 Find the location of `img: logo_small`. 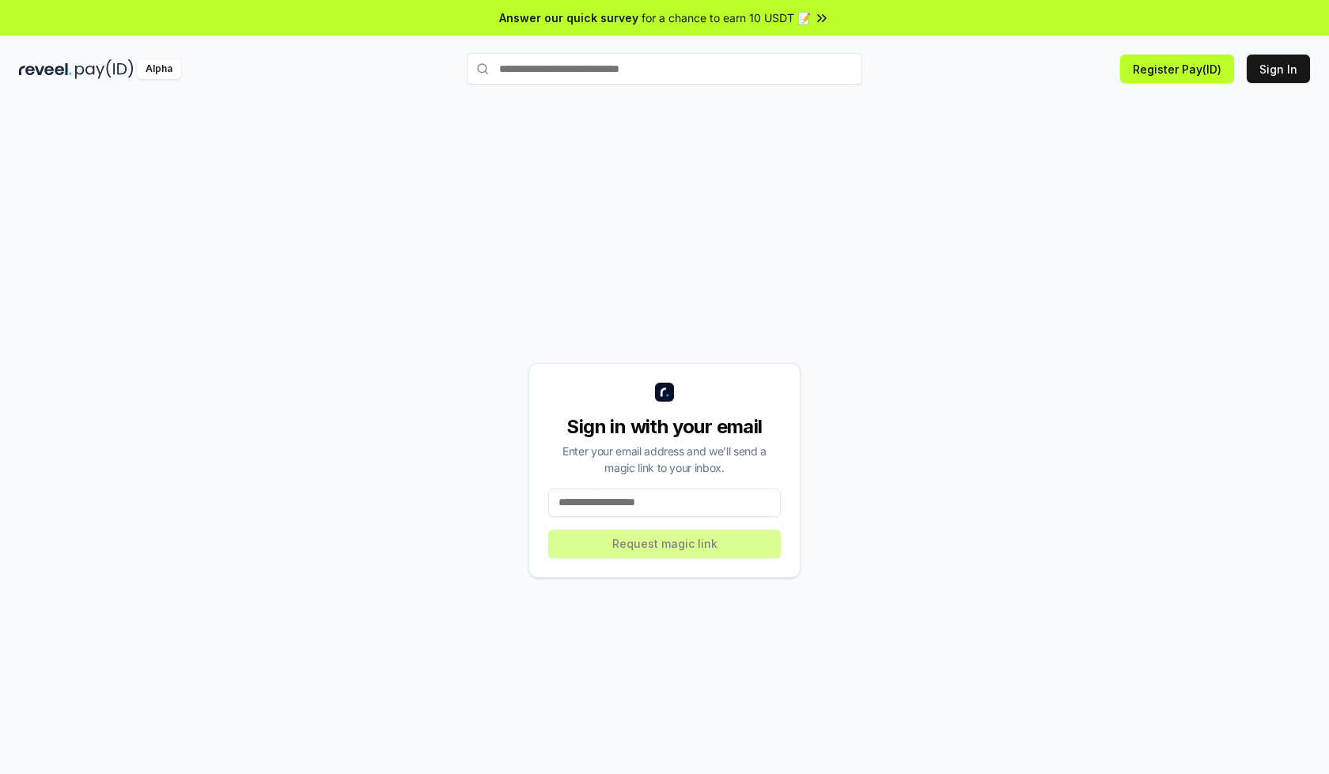

img: logo_small is located at coordinates (664, 392).